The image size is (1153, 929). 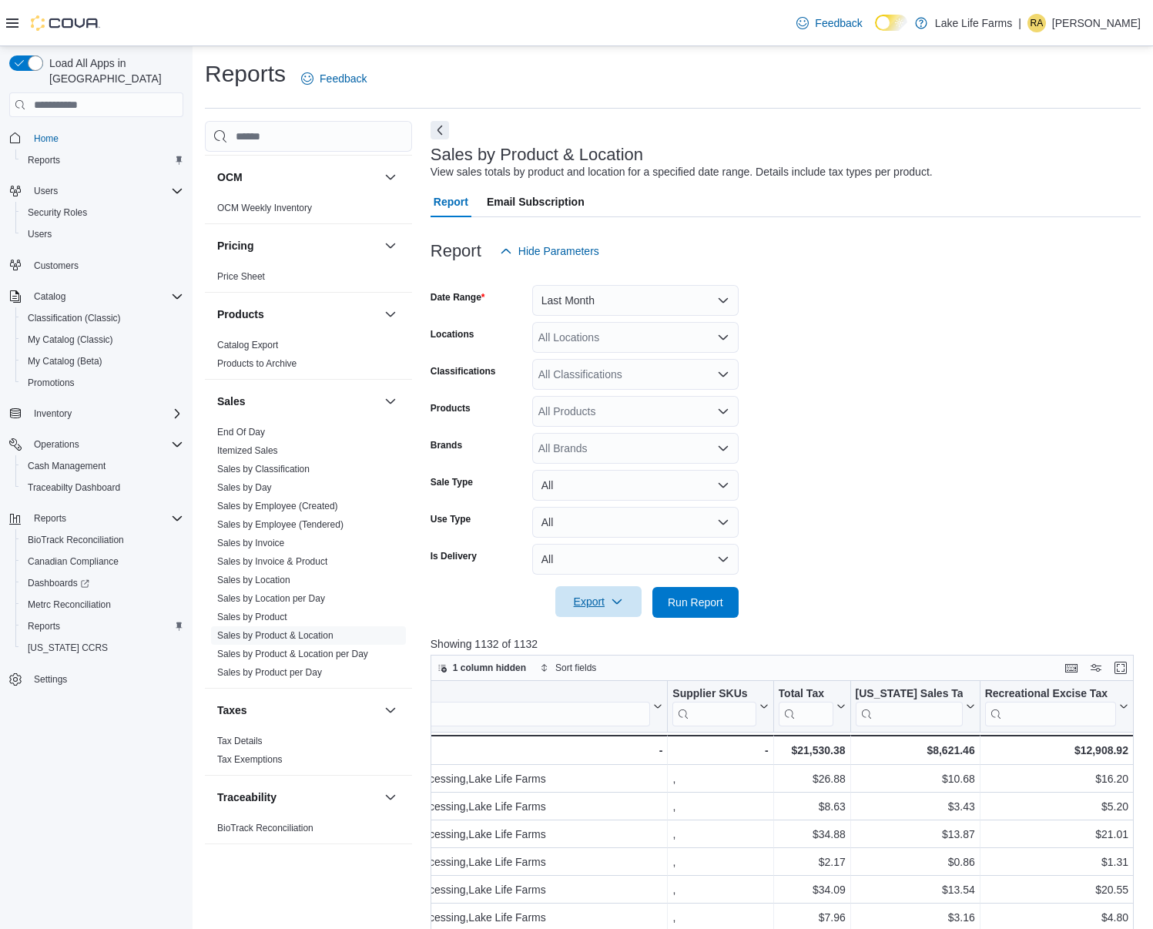 I want to click on a: End Of Day, so click(x=241, y=432).